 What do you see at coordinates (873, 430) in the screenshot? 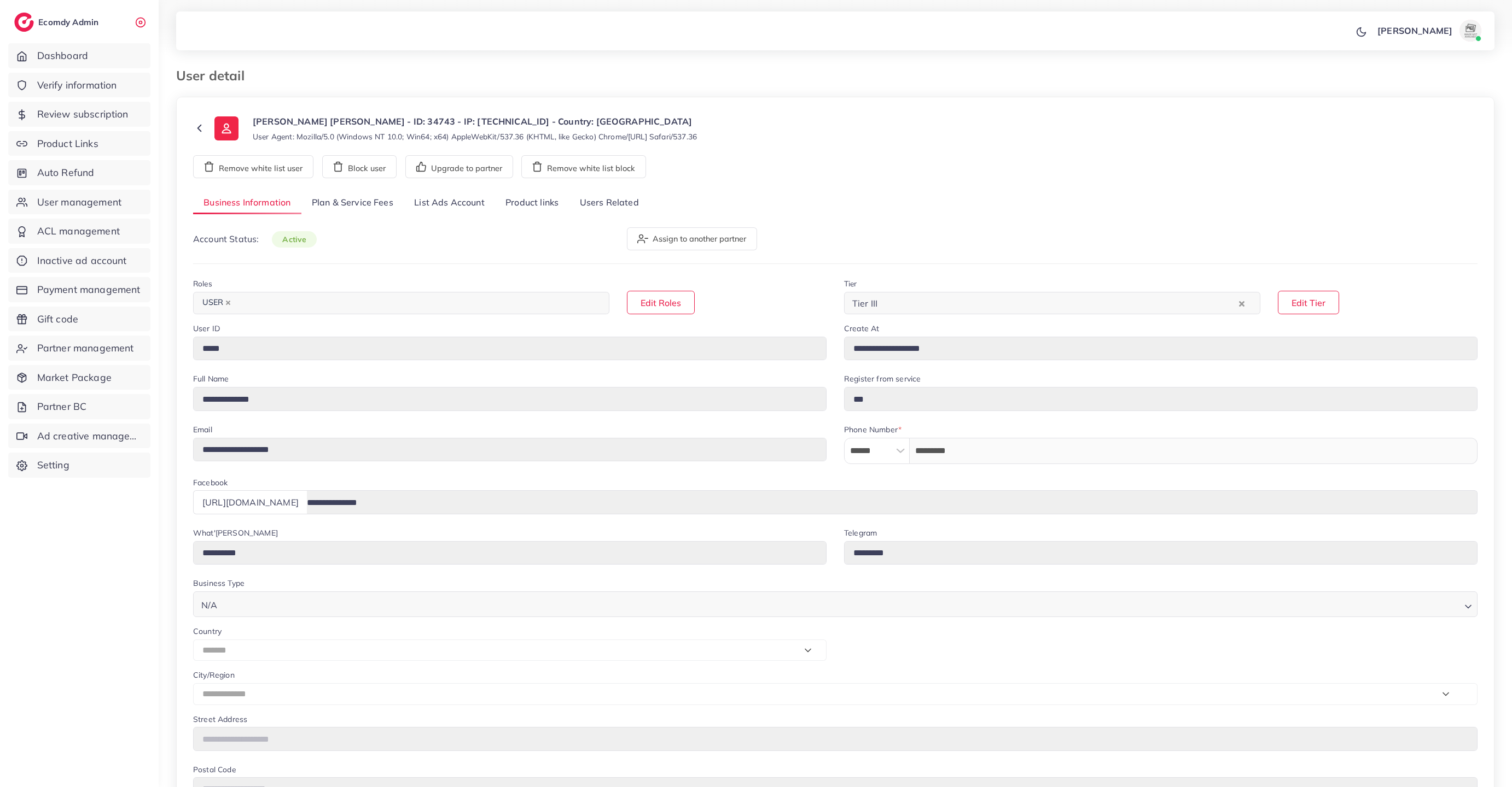
I see `label: Phone Number` at bounding box center [873, 430].